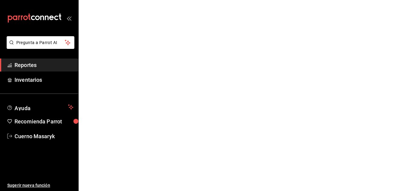 The height and width of the screenshot is (191, 413). What do you see at coordinates (39, 47) in the screenshot?
I see `a: Pregunta a Parrot AI` at bounding box center [39, 47].